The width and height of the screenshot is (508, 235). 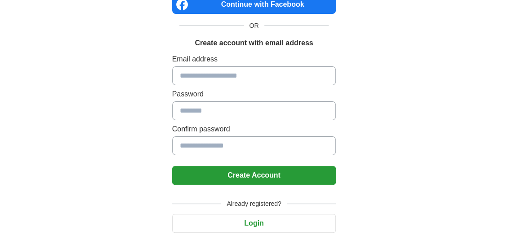 What do you see at coordinates (254, 176) in the screenshot?
I see `button: Create Account` at bounding box center [254, 176].